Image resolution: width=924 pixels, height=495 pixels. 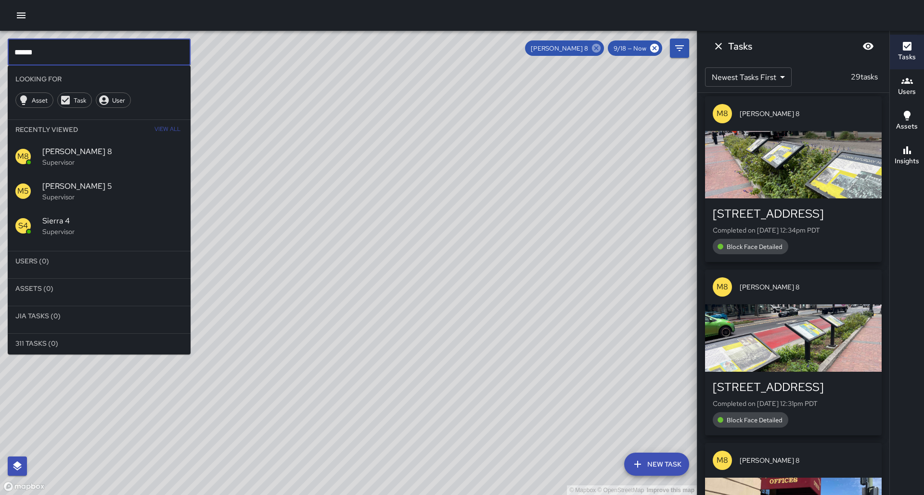 I want to click on button: Dismiss, so click(x=718, y=46).